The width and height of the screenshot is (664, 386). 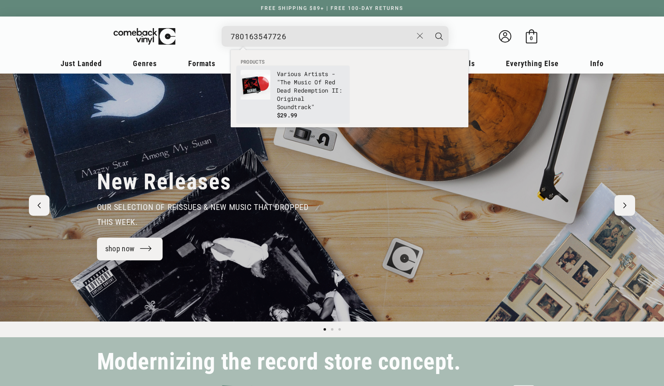 I want to click on span: Just Landed, so click(x=81, y=63).